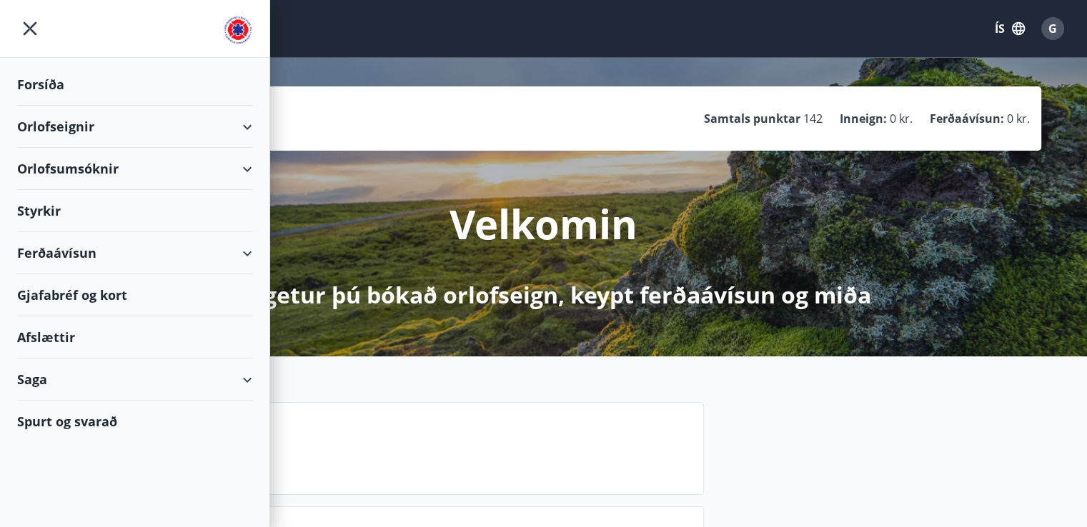 The image size is (1087, 527). What do you see at coordinates (134, 169) in the screenshot?
I see `div: Orlofsumsóknir` at bounding box center [134, 169].